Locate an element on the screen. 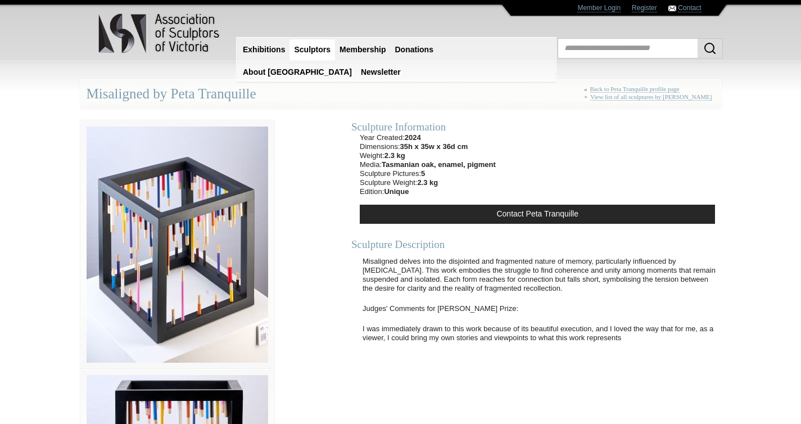  img: 097-04__medium.jpg is located at coordinates (177, 245).